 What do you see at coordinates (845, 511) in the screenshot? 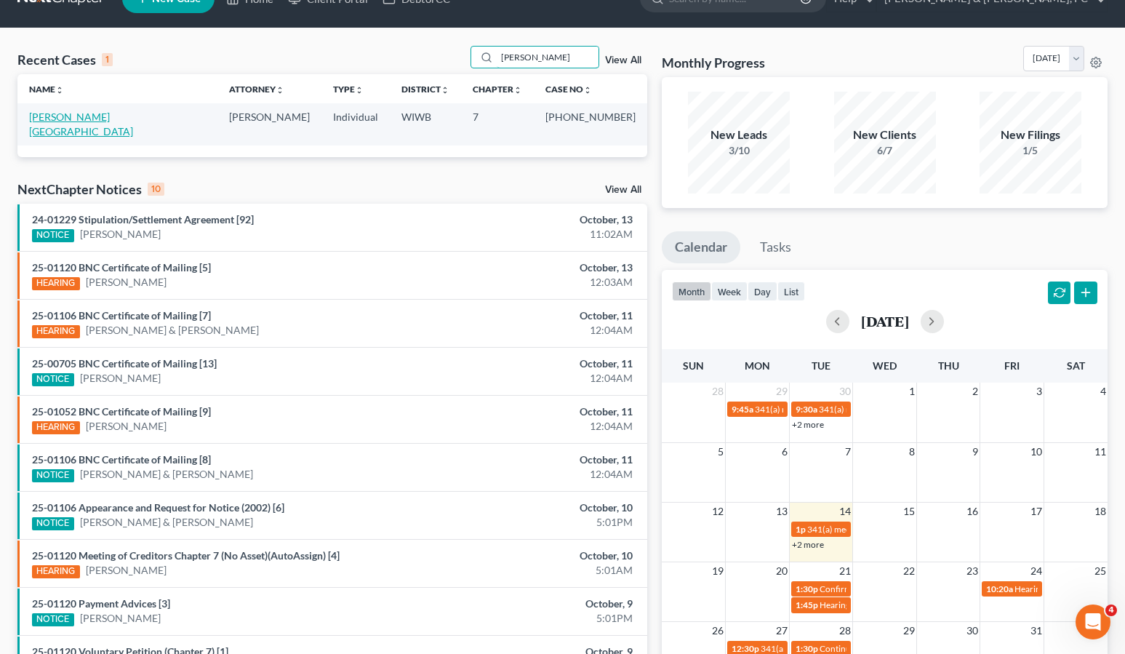
I see `span: 14` at bounding box center [845, 511].